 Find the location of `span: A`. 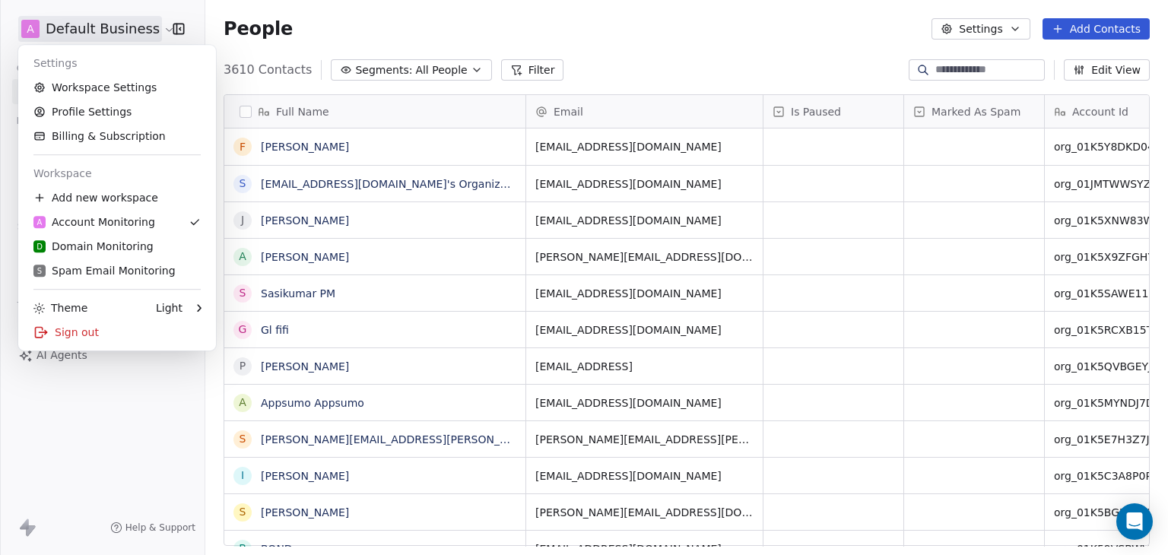

span: A is located at coordinates (40, 222).